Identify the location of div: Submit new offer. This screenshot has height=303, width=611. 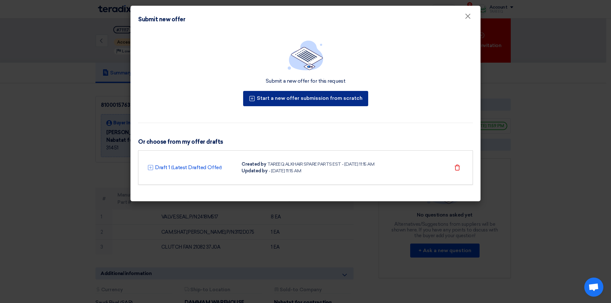
(162, 19).